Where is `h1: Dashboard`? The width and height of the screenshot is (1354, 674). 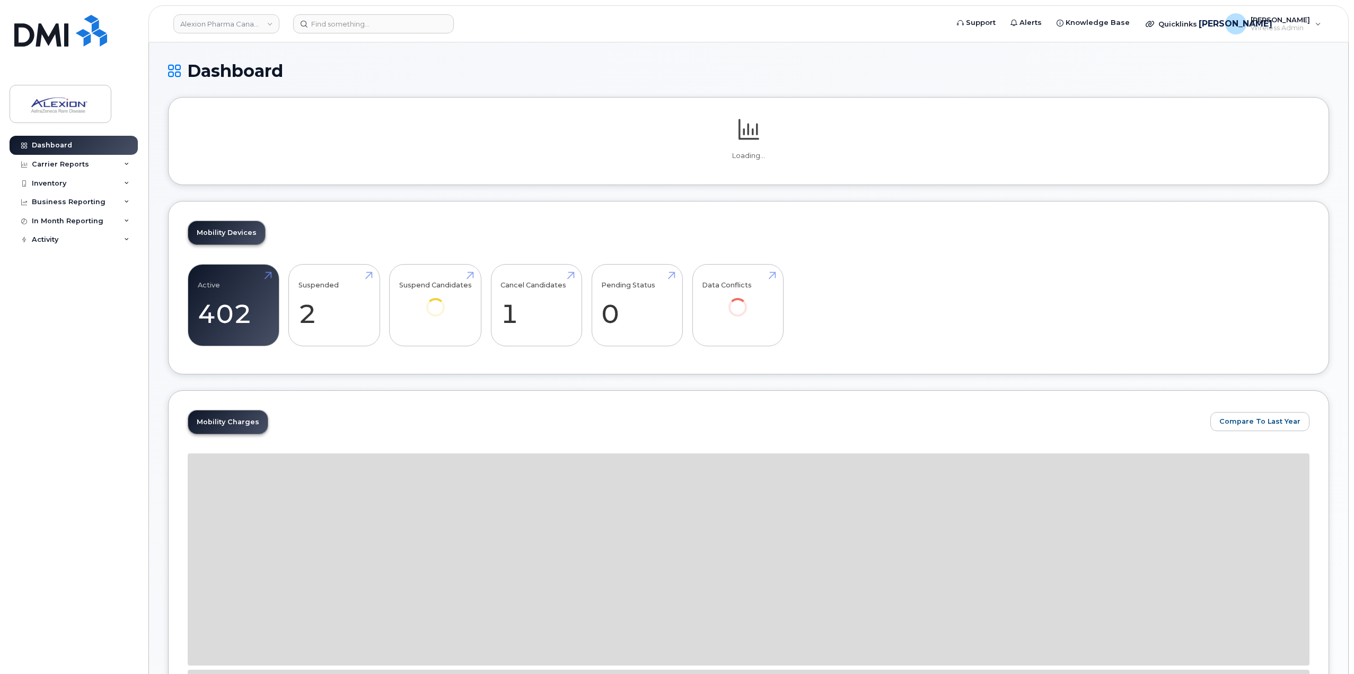
h1: Dashboard is located at coordinates (749, 71).